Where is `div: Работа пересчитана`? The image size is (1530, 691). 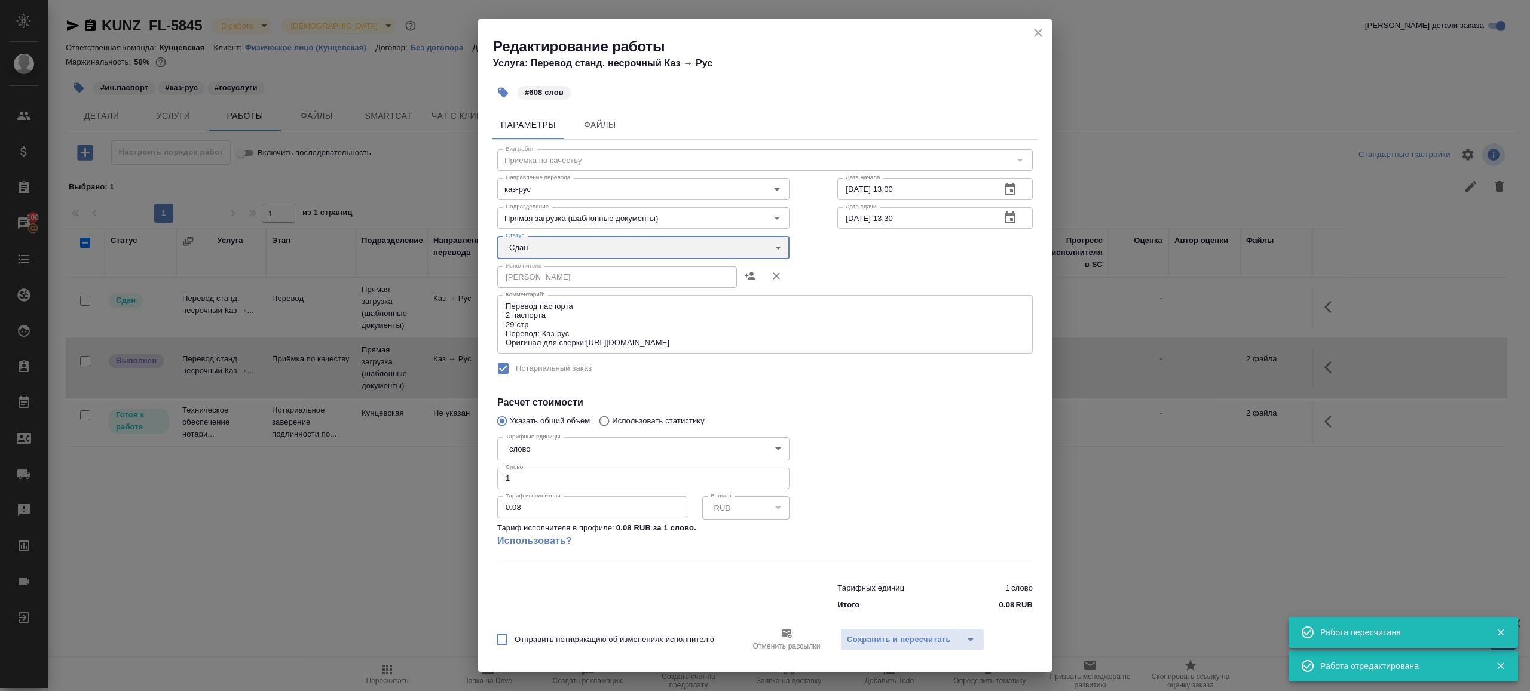
div: Работа пересчитана is located at coordinates (1399, 633).